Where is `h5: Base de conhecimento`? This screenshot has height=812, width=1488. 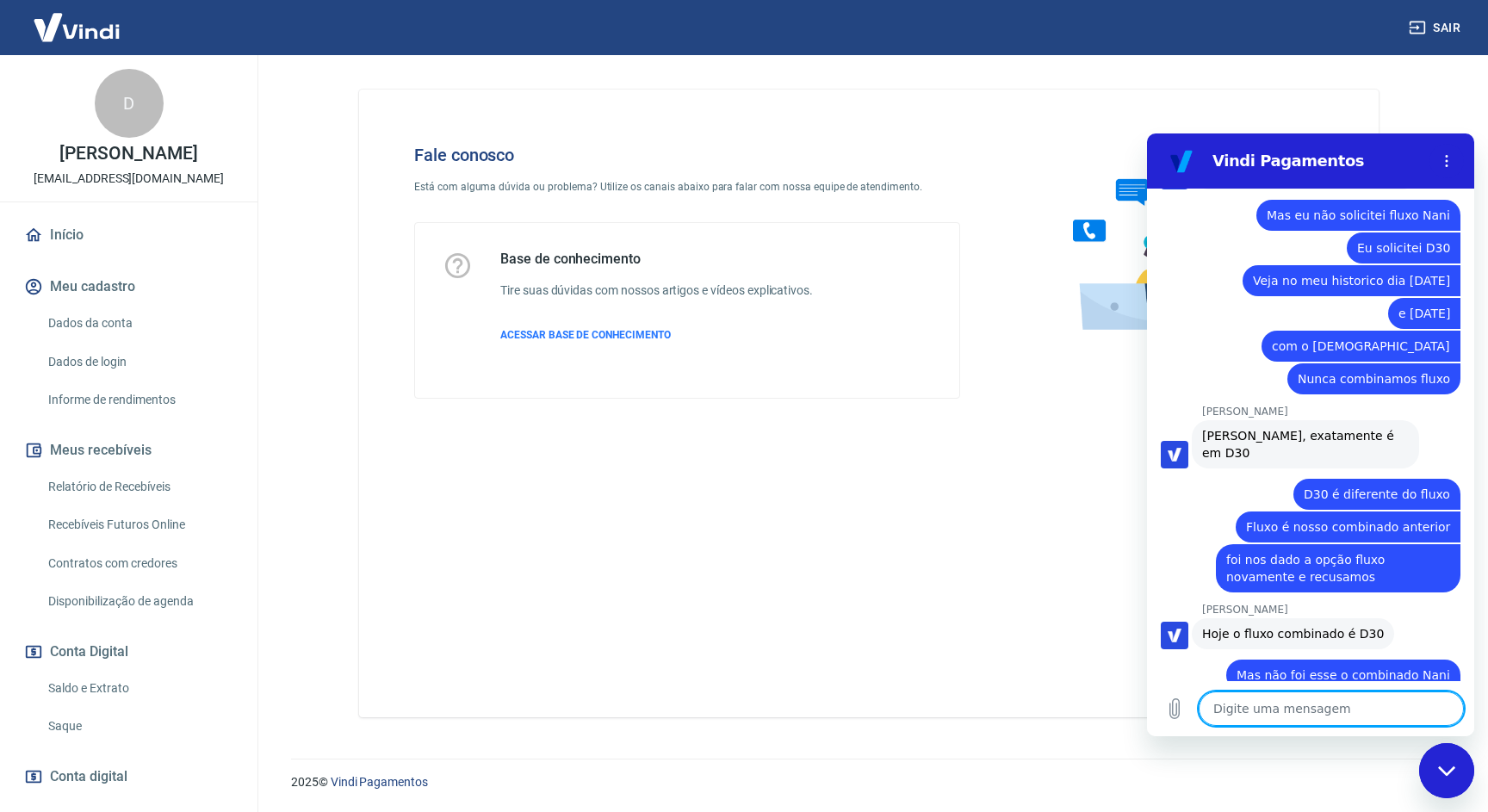
h5: Base de conhecimento is located at coordinates (656, 260).